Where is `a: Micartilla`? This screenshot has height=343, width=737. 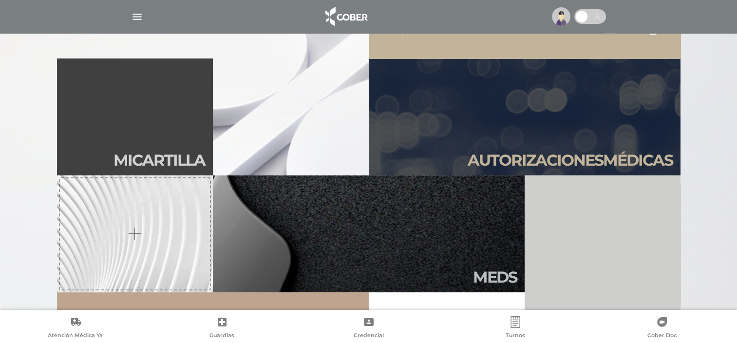
a: Micartilla is located at coordinates (135, 117).